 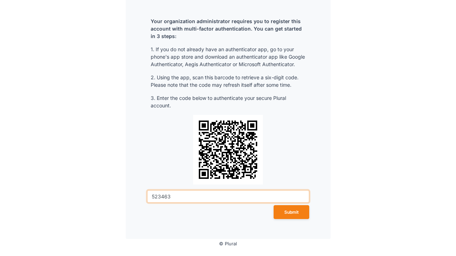 What do you see at coordinates (228, 57) in the screenshot?
I see `p: 1. If you do not already have an authenticator app, go to your phone's app store and download an ...` at bounding box center [228, 57].